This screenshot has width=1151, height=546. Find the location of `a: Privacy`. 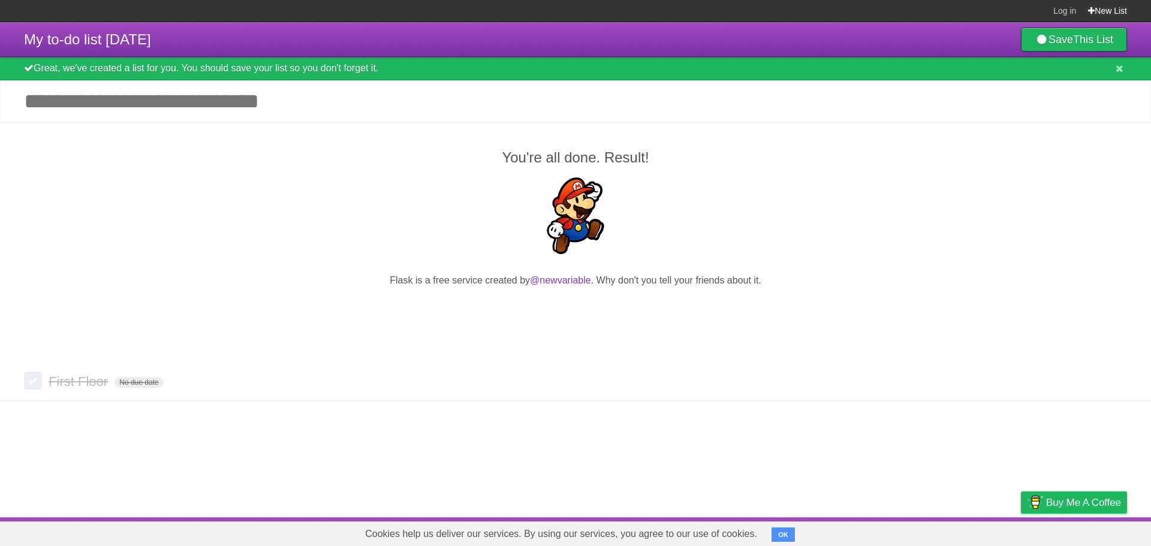

a: Privacy is located at coordinates (1020, 532).